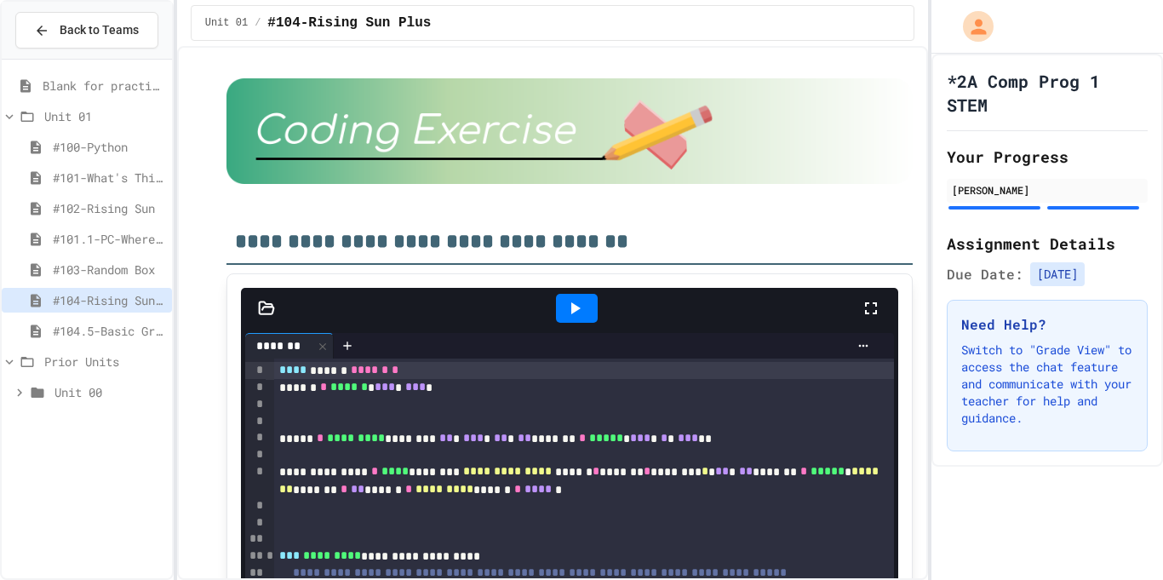 Image resolution: width=1163 pixels, height=580 pixels. Describe the element at coordinates (104, 85) in the screenshot. I see `span: Blank for practice` at that location.